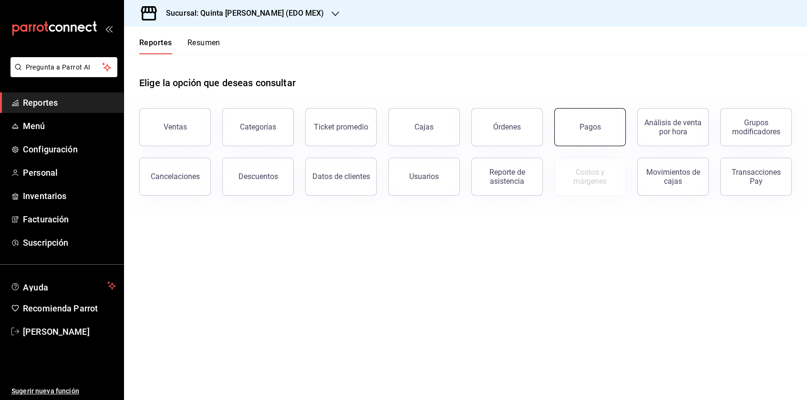 This screenshot has width=807, height=400. What do you see at coordinates (69, 308) in the screenshot?
I see `span: Recomienda Parrot` at bounding box center [69, 308].